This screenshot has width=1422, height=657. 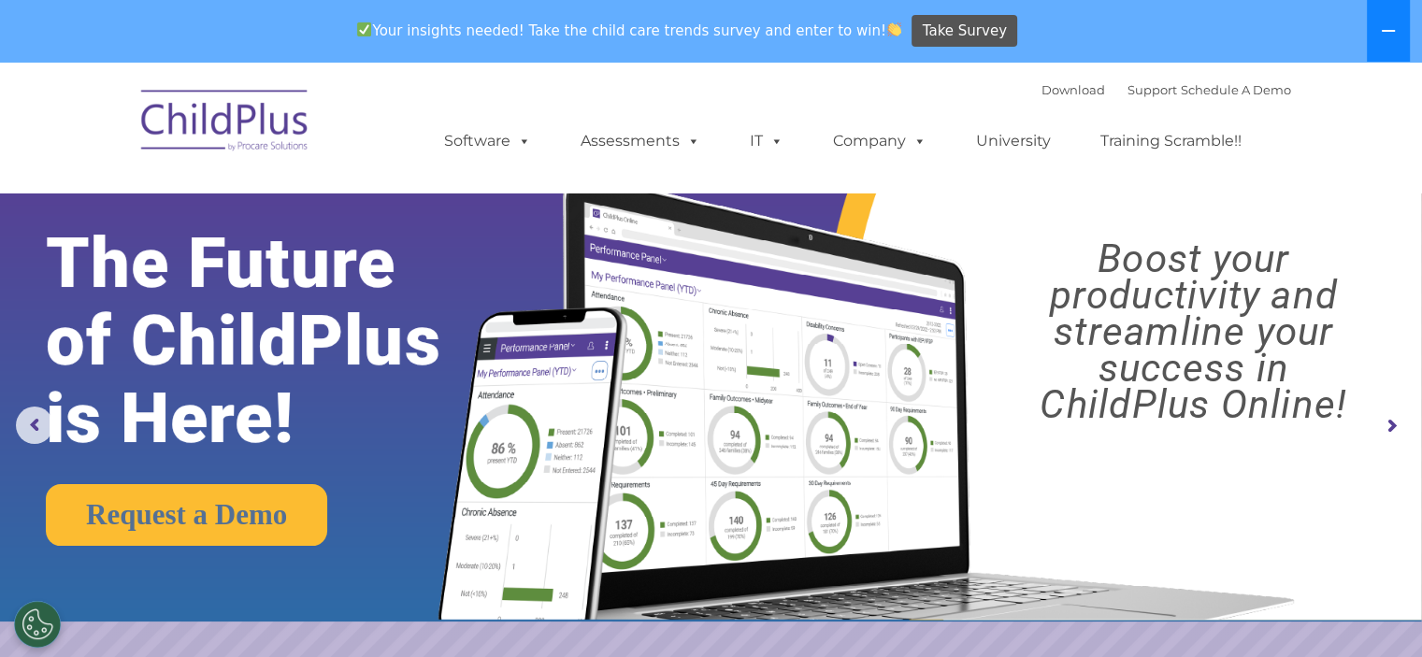 I want to click on span: Phone number, so click(x=299, y=207).